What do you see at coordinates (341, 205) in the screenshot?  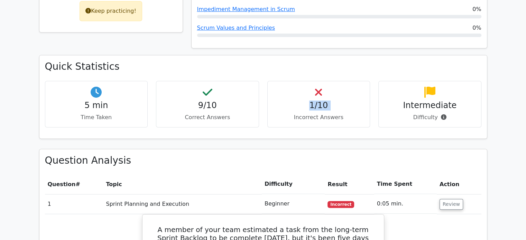 I see `span: Incorrect` at bounding box center [341, 205].